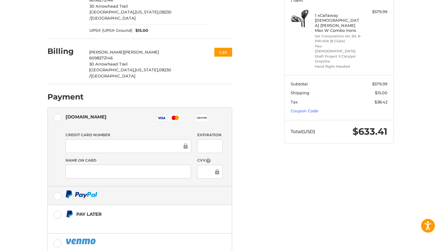 Image resolution: width=441 pixels, height=251 pixels. I want to click on h2: Payment, so click(66, 97).